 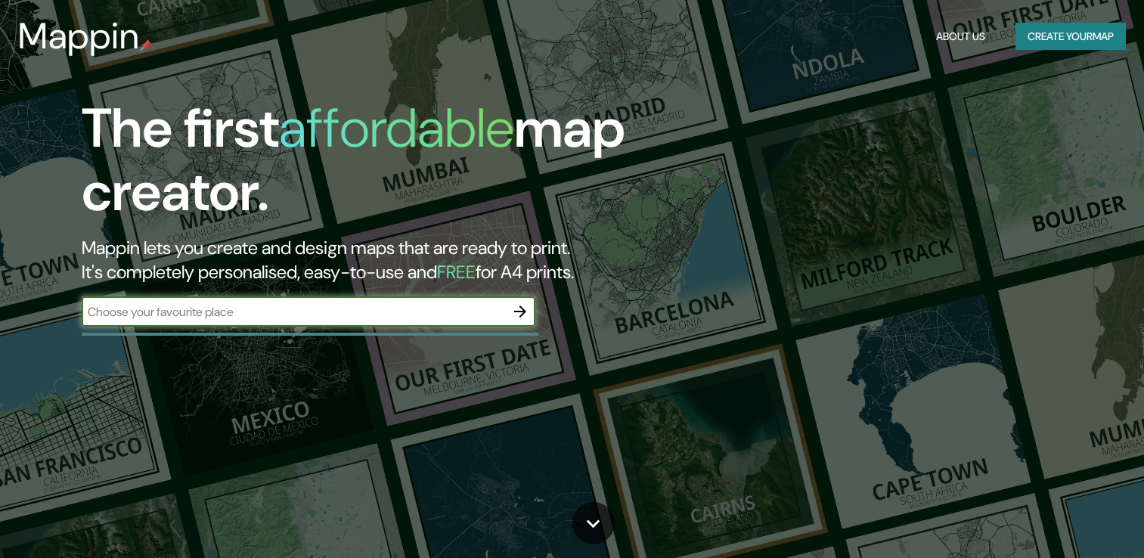 I want to click on img: mappin-pin, so click(x=146, y=45).